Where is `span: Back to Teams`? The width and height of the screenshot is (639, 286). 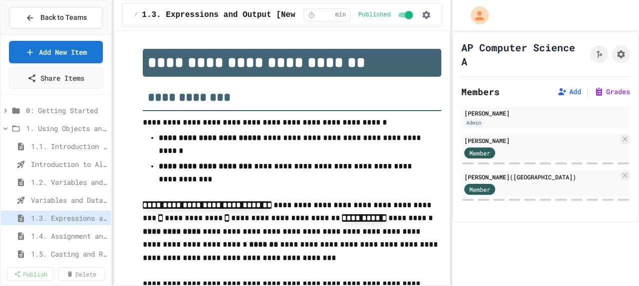 span: Back to Teams is located at coordinates (63, 17).